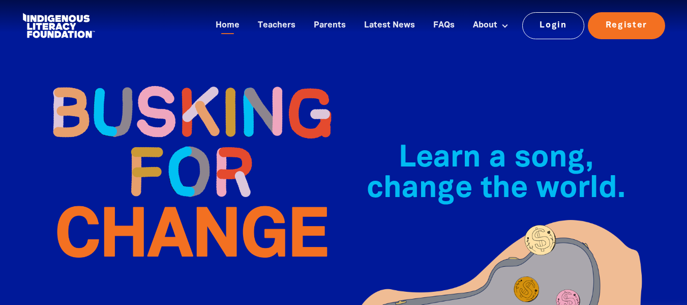 This screenshot has width=687, height=305. Describe the element at coordinates (491, 25) in the screenshot. I see `a: About` at that location.